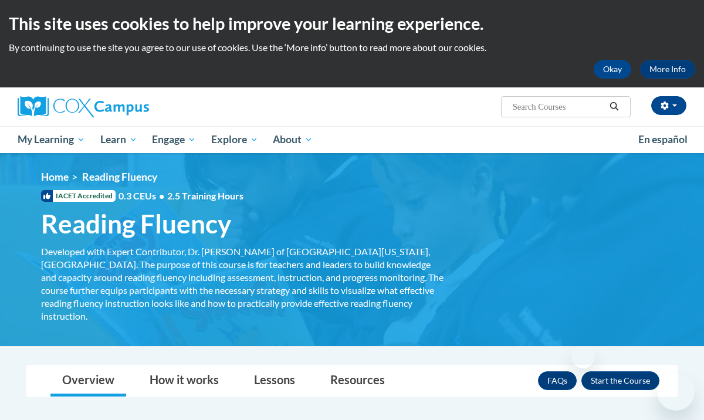 The width and height of the screenshot is (704, 420). What do you see at coordinates (235, 140) in the screenshot?
I see `a: Explore` at bounding box center [235, 140].